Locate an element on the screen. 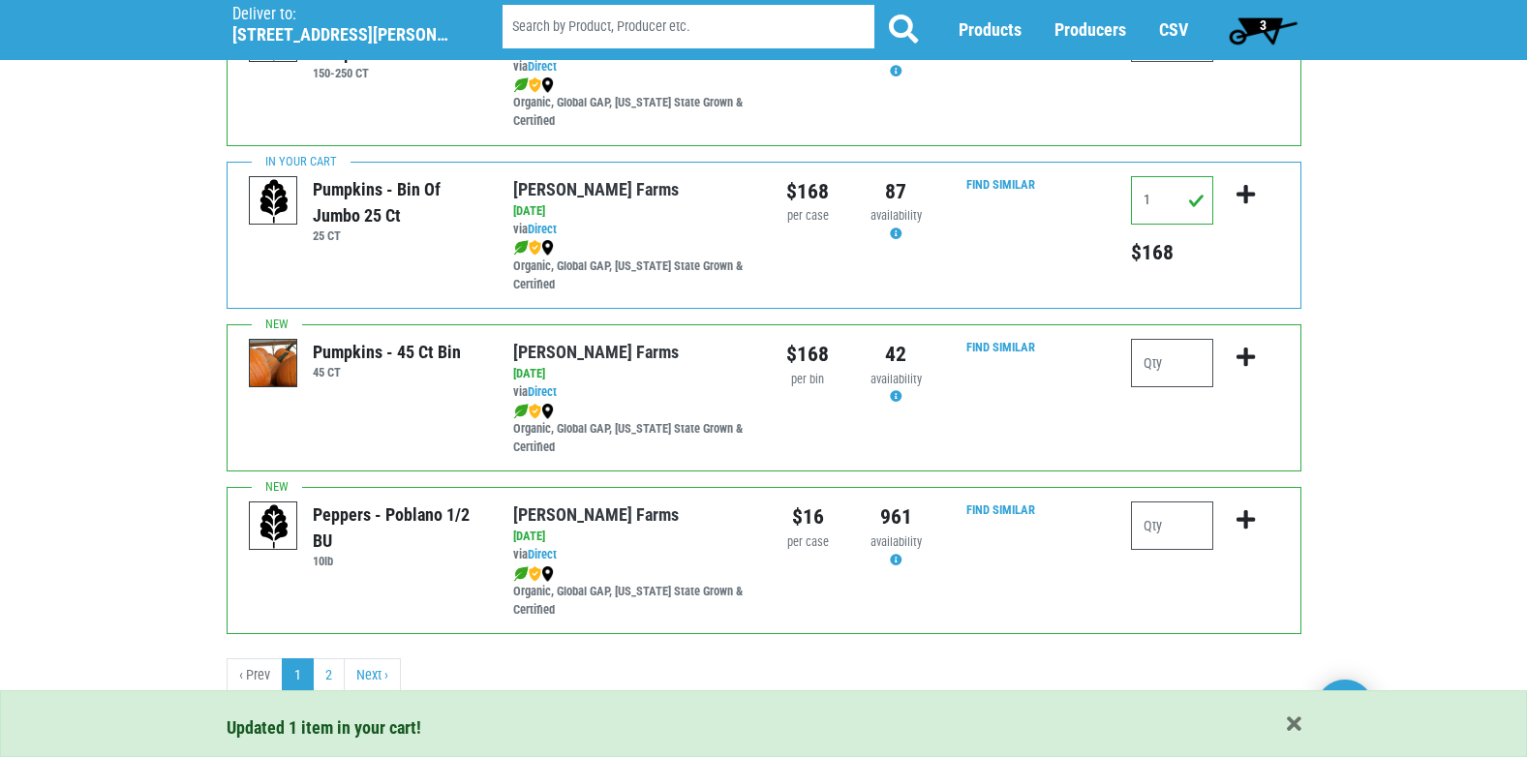  img: thumbnail-1bebd04f8b15c5af5e45833110fd7731.png is located at coordinates (274, 364).